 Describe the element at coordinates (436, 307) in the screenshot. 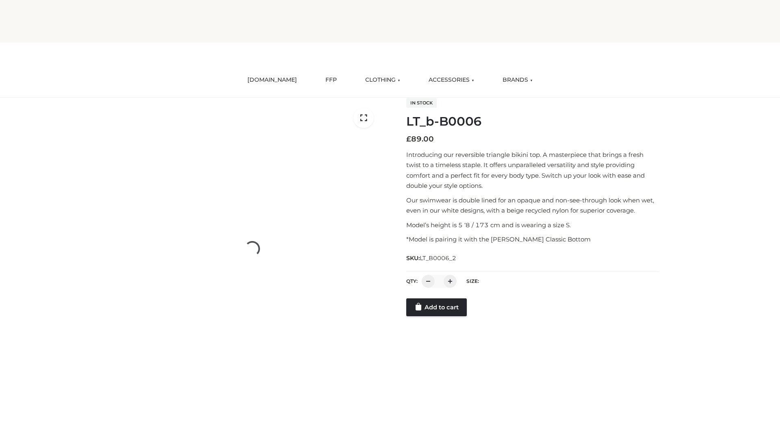

I see `a: Add to cart` at that location.